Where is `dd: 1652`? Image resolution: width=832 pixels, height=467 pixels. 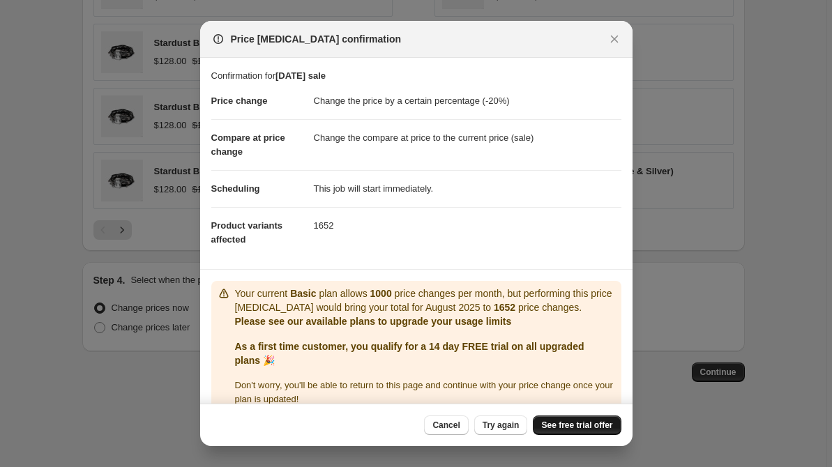
dd: 1652 is located at coordinates (467, 225).